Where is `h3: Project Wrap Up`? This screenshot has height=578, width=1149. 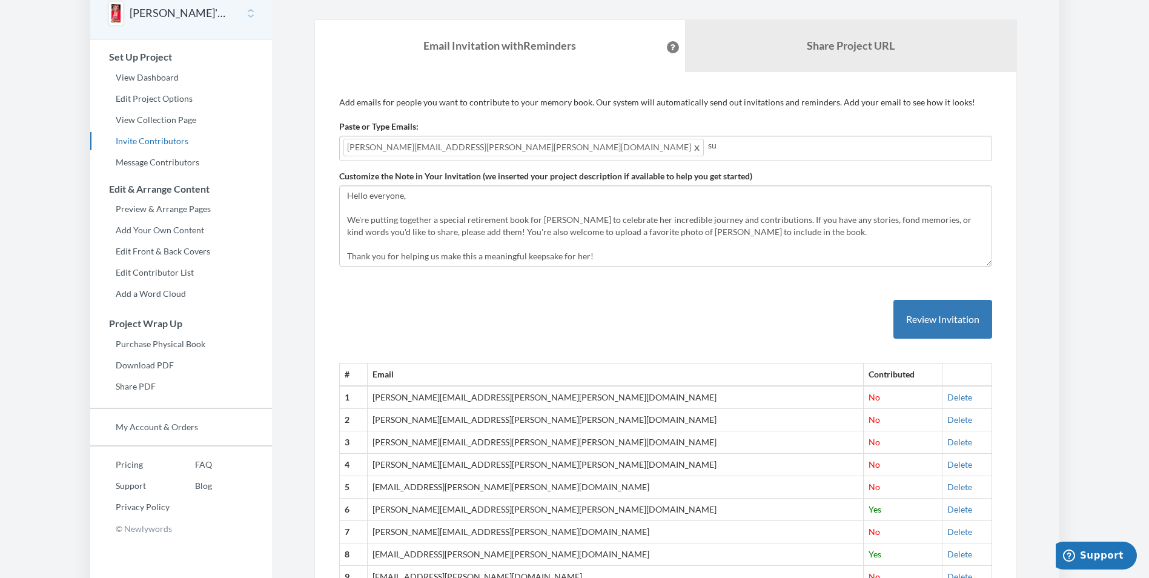 h3: Project Wrap Up is located at coordinates (181, 323).